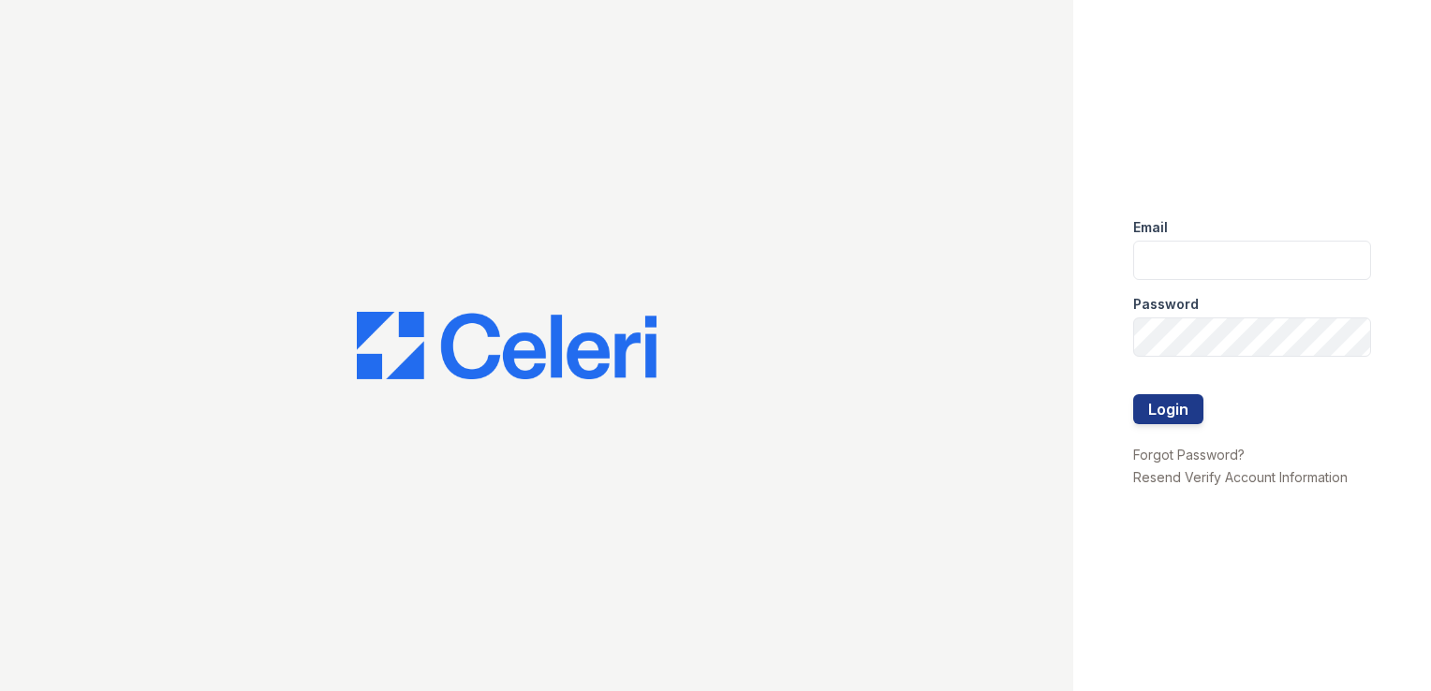 The height and width of the screenshot is (691, 1431). What do you see at coordinates (1240, 477) in the screenshot?
I see `a: Resend Verify Account Information` at bounding box center [1240, 477].